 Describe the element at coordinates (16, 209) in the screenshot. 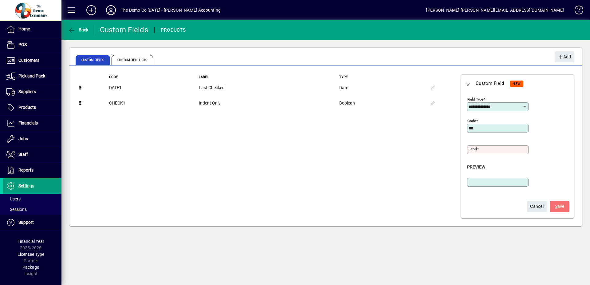

I see `span: Sessions` at that location.